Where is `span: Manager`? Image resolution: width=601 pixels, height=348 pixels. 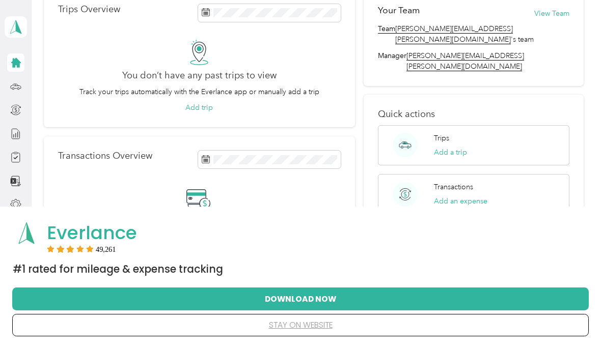
span: Manager is located at coordinates (392, 61).